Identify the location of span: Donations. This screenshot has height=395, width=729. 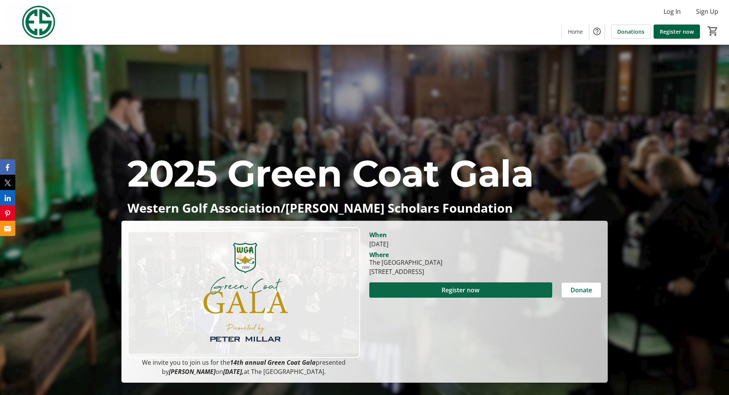
(631, 31).